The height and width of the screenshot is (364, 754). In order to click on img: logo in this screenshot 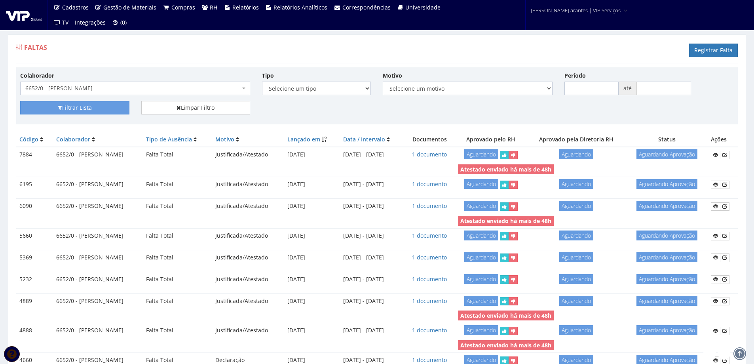, I will do `click(24, 15)`.